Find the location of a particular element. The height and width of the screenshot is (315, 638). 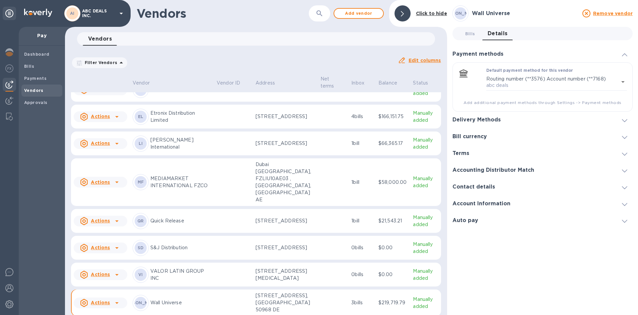

p: Address is located at coordinates (265, 83).